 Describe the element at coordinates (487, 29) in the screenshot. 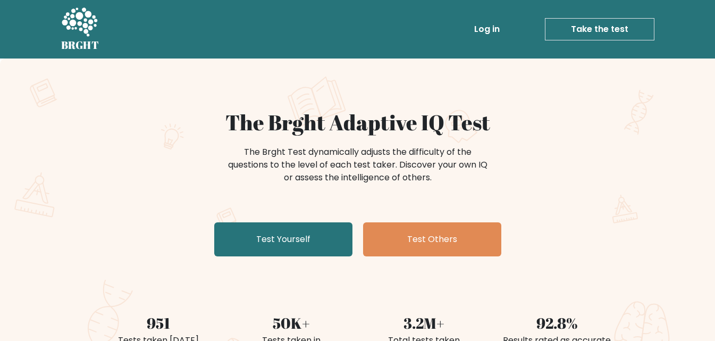

I see `a: Log in` at that location.